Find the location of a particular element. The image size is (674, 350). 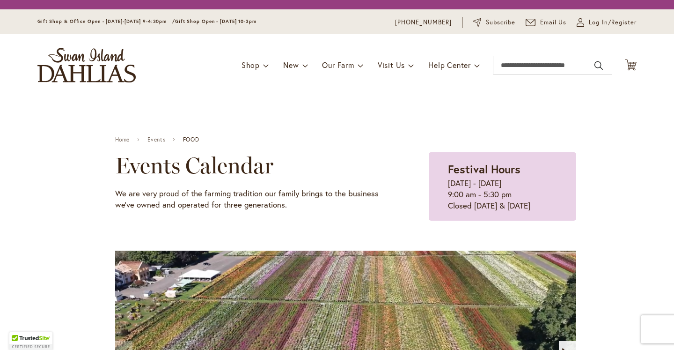

span: Help Center is located at coordinates (449, 65).